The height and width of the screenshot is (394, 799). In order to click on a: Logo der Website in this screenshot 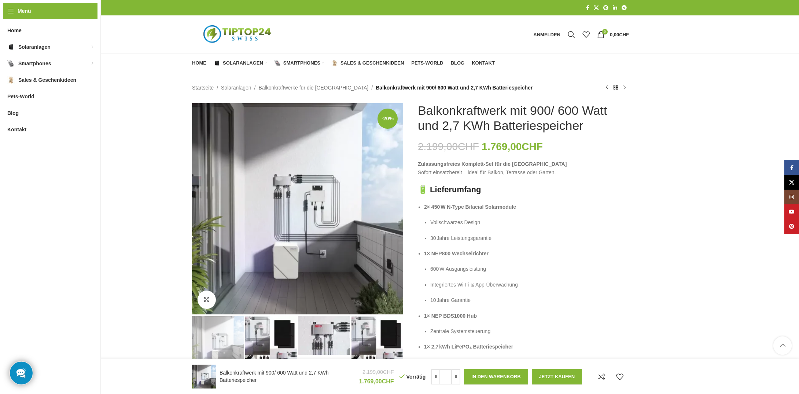, I will do `click(238, 34)`.